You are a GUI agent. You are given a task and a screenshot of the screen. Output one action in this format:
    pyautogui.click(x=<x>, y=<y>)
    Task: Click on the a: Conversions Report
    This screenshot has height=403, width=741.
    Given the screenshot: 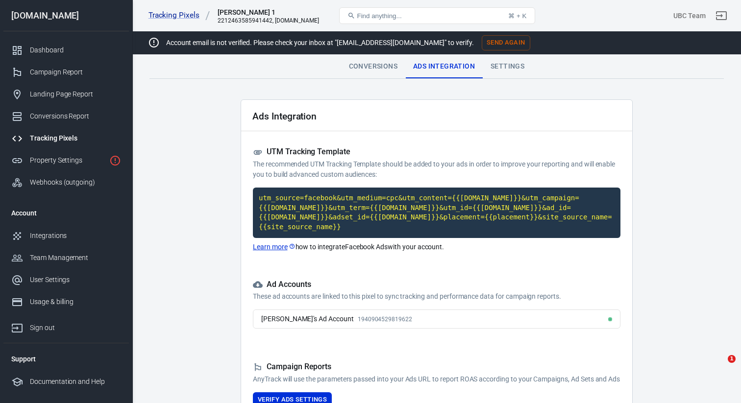 What is the action you would take?
    pyautogui.click(x=66, y=116)
    